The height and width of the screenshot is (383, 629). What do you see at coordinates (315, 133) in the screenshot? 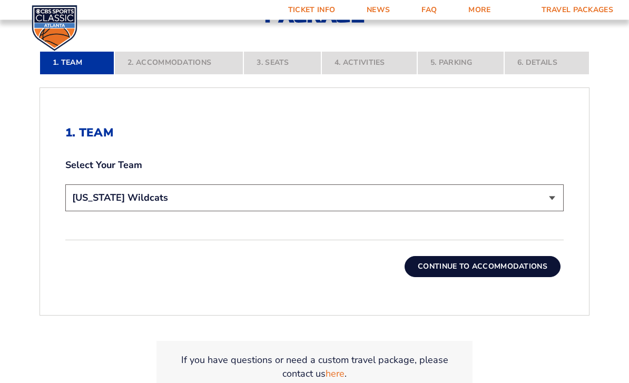
I see `h2: 1. Team` at bounding box center [315, 133].